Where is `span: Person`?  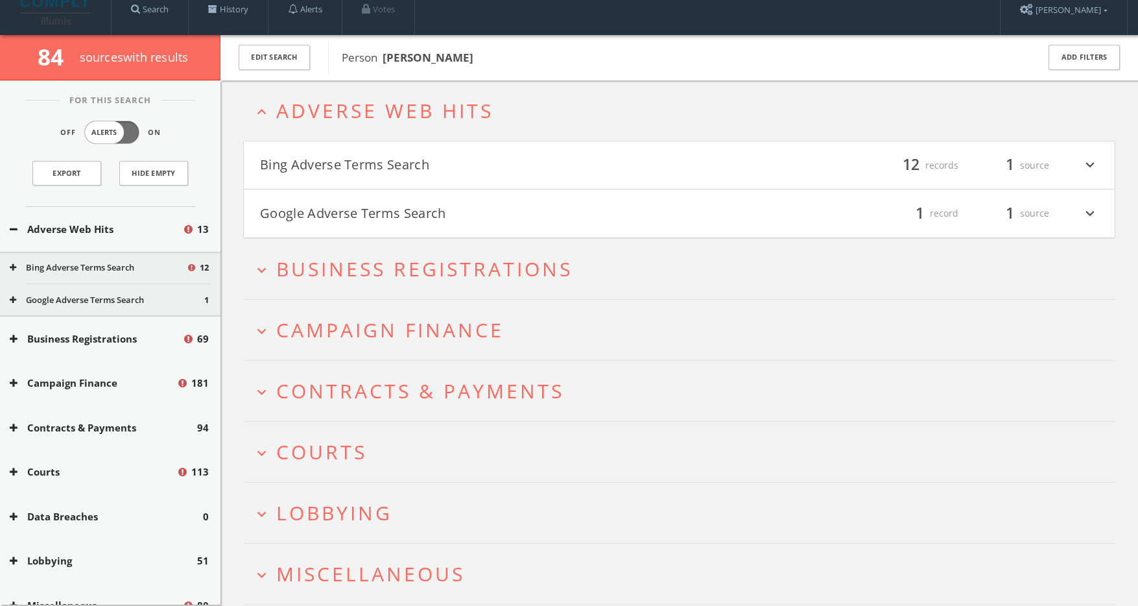
span: Person is located at coordinates (407, 57).